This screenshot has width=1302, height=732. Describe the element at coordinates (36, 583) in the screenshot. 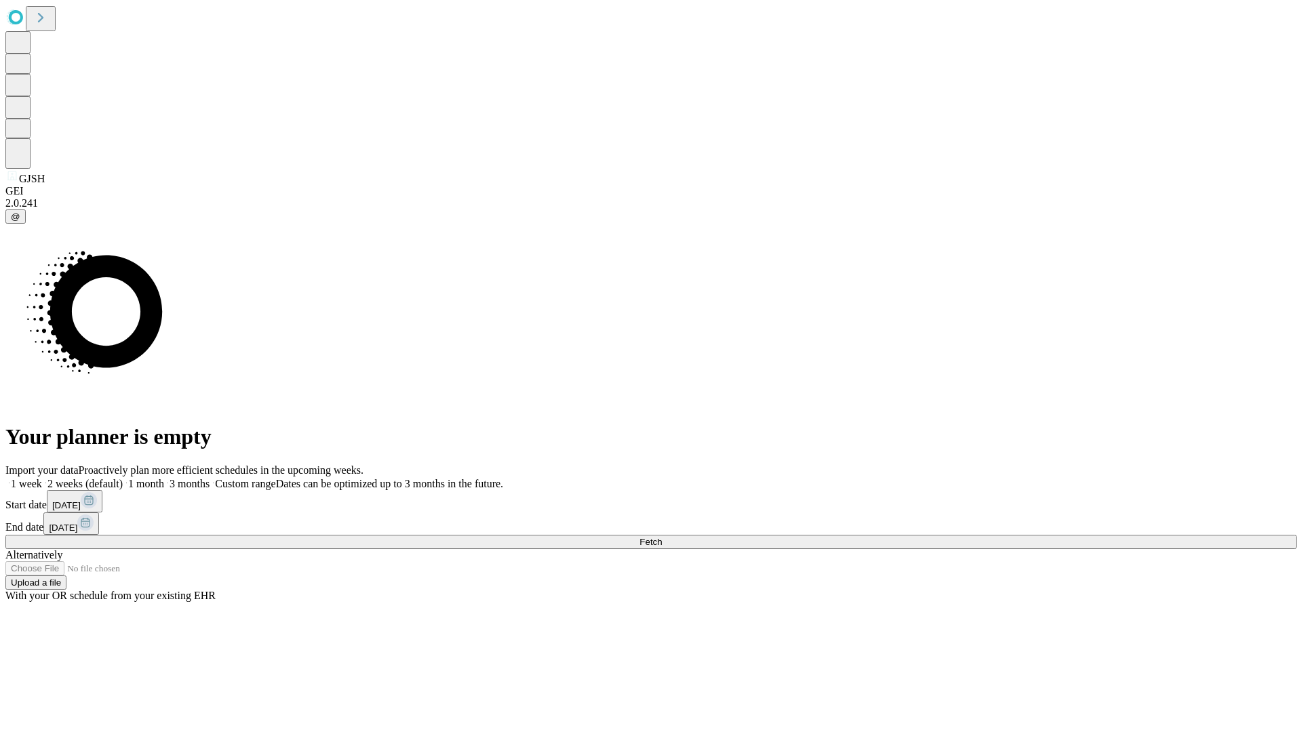

I see `button: Upload a file` at that location.